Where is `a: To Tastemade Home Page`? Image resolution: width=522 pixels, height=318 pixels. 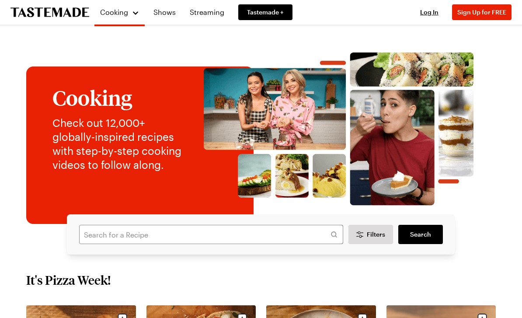 a: To Tastemade Home Page is located at coordinates (50, 12).